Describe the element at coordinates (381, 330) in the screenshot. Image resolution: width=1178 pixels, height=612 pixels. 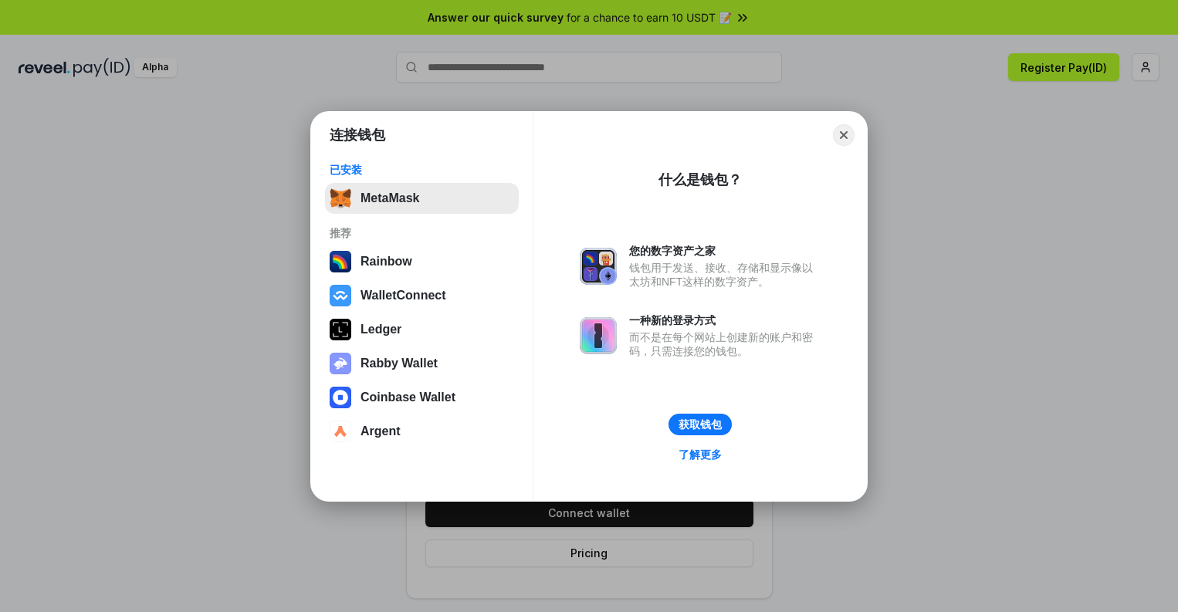
I see `div: Ledger` at that location.